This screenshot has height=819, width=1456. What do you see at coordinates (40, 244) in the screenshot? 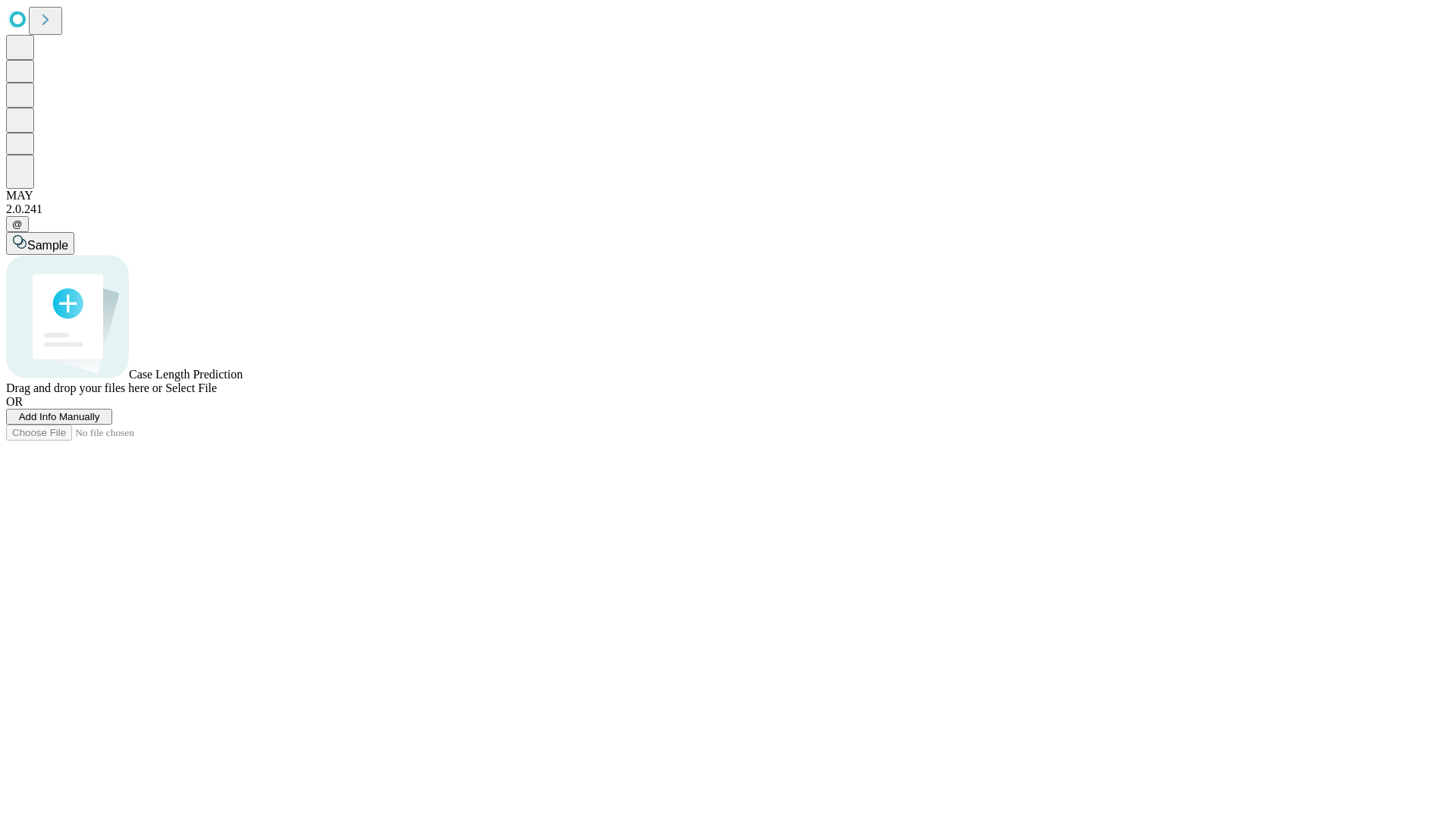
I see `button: Sample` at bounding box center [40, 244].